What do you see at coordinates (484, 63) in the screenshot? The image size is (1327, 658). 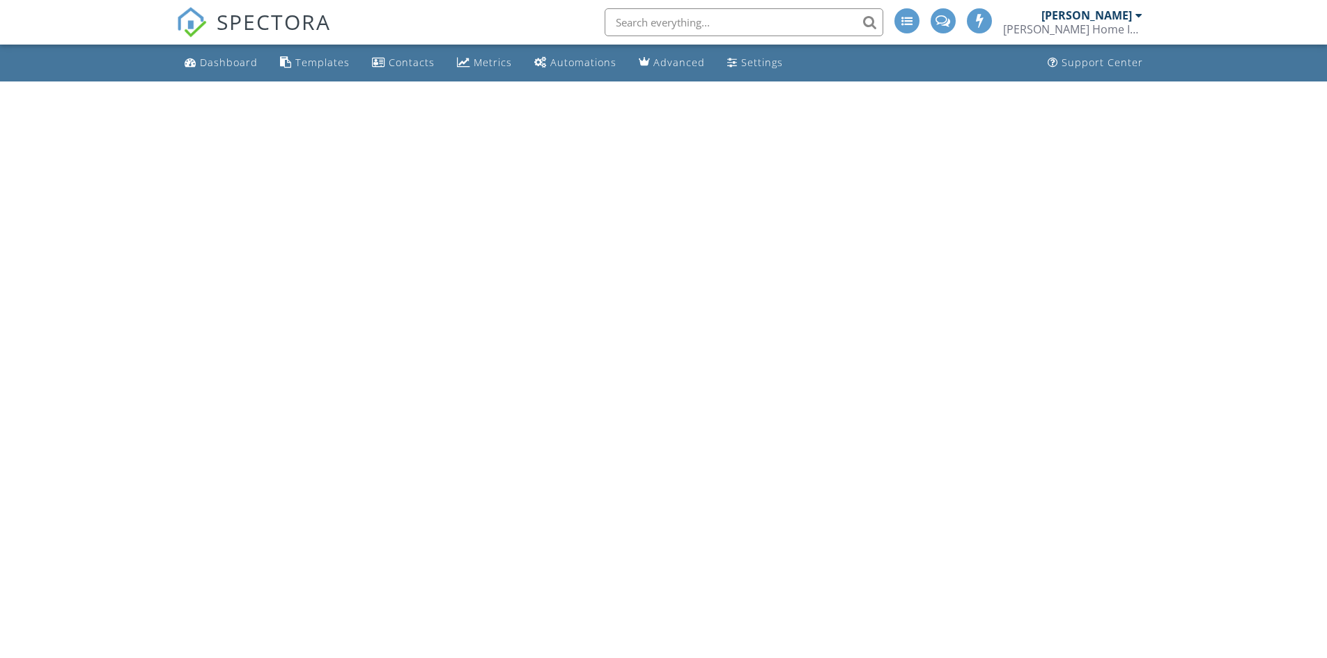 I see `a: Metrics` at bounding box center [484, 63].